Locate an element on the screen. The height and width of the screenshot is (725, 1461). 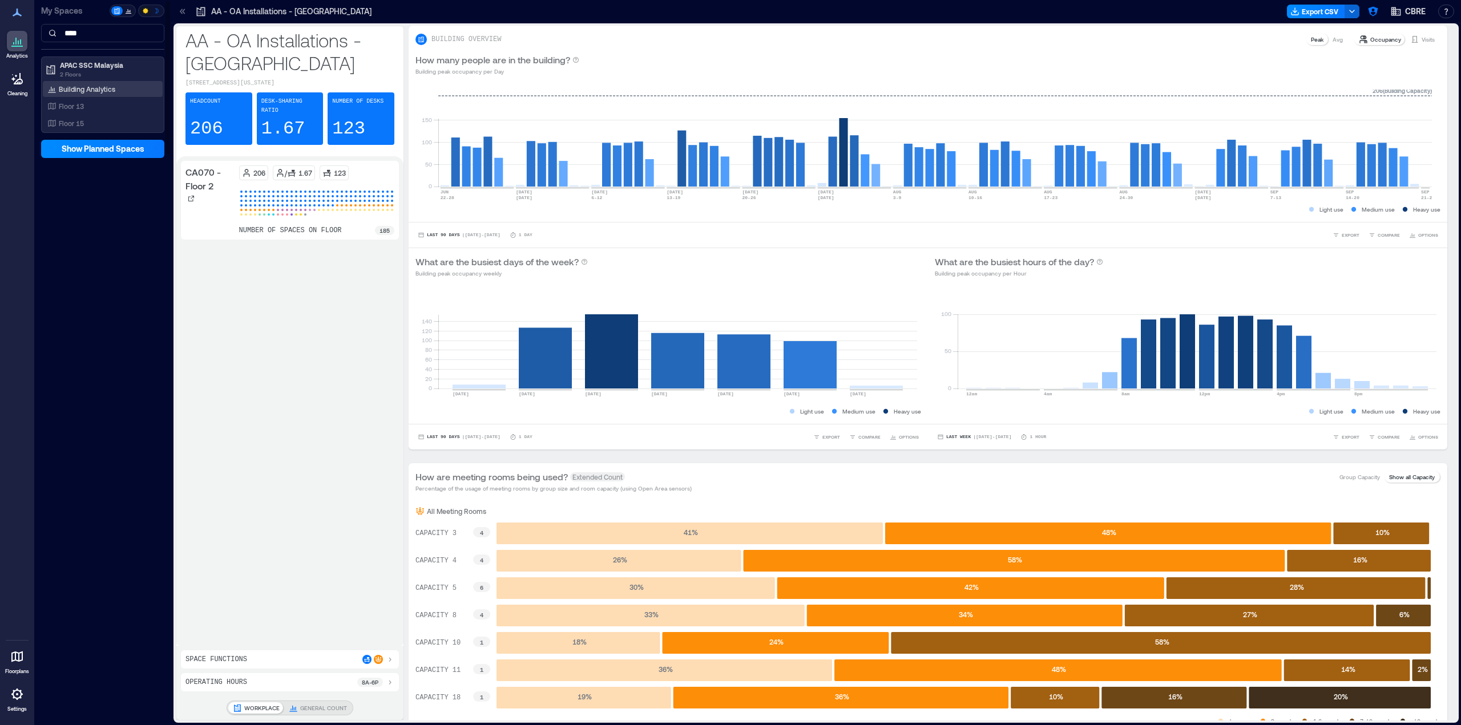
p: Operating Hours is located at coordinates (216, 682).